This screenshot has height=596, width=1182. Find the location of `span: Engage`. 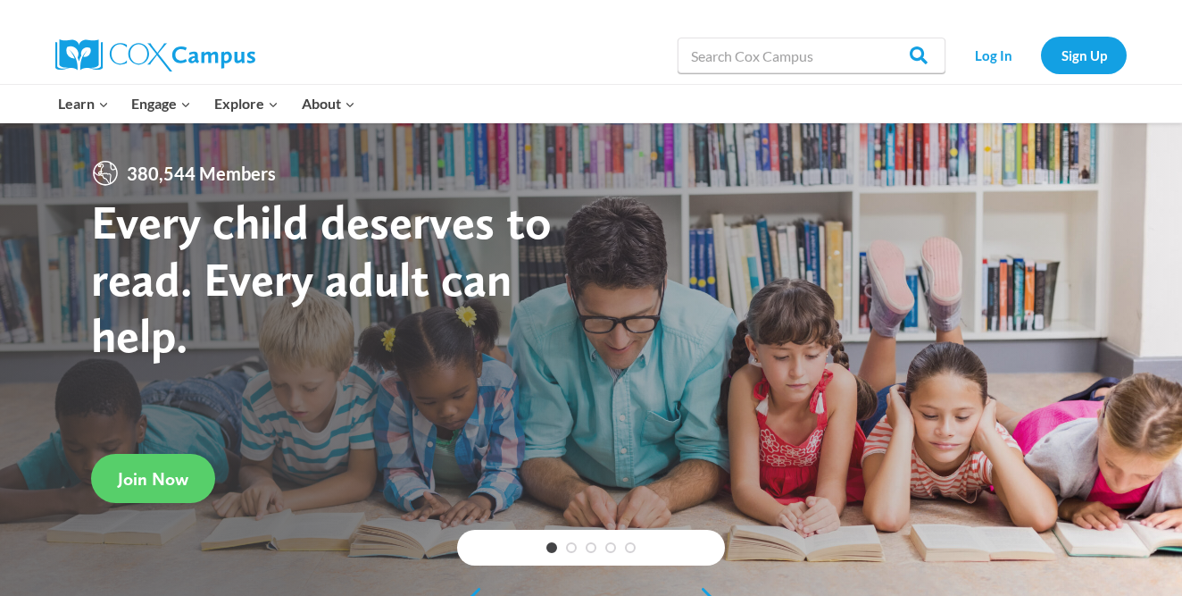

span: Engage is located at coordinates (161, 104).